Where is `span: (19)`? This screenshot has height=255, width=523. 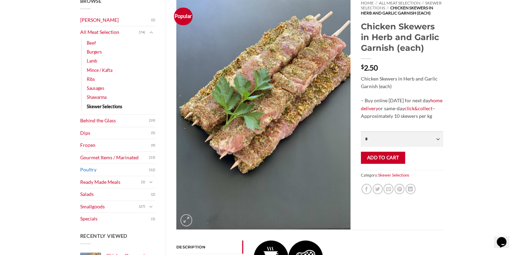
span: (19) is located at coordinates (152, 121).